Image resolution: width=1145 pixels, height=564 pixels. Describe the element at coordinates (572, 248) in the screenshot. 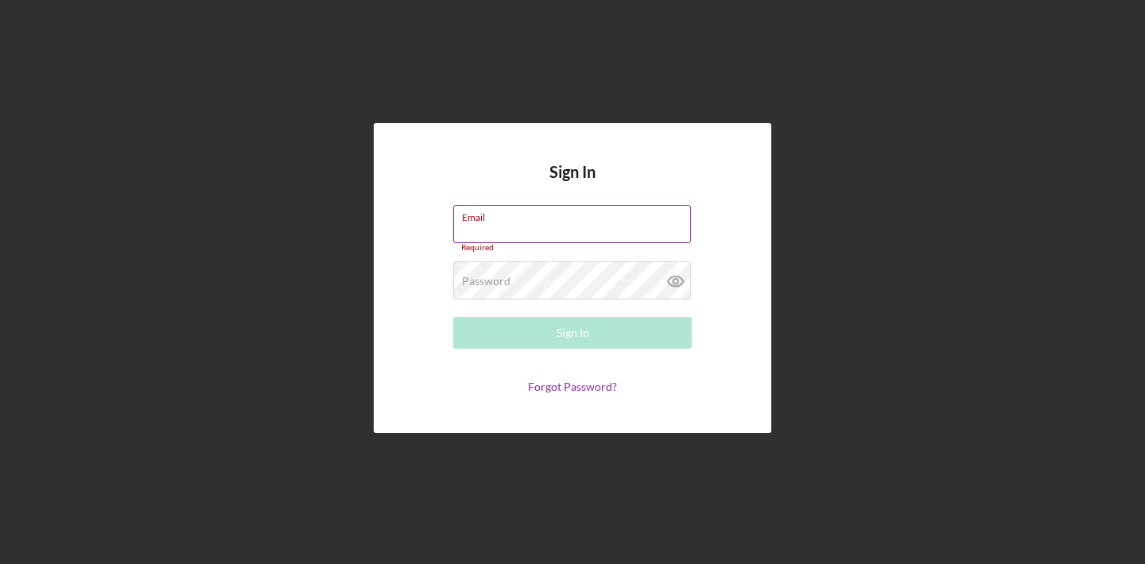

I see `div: Required` at that location.